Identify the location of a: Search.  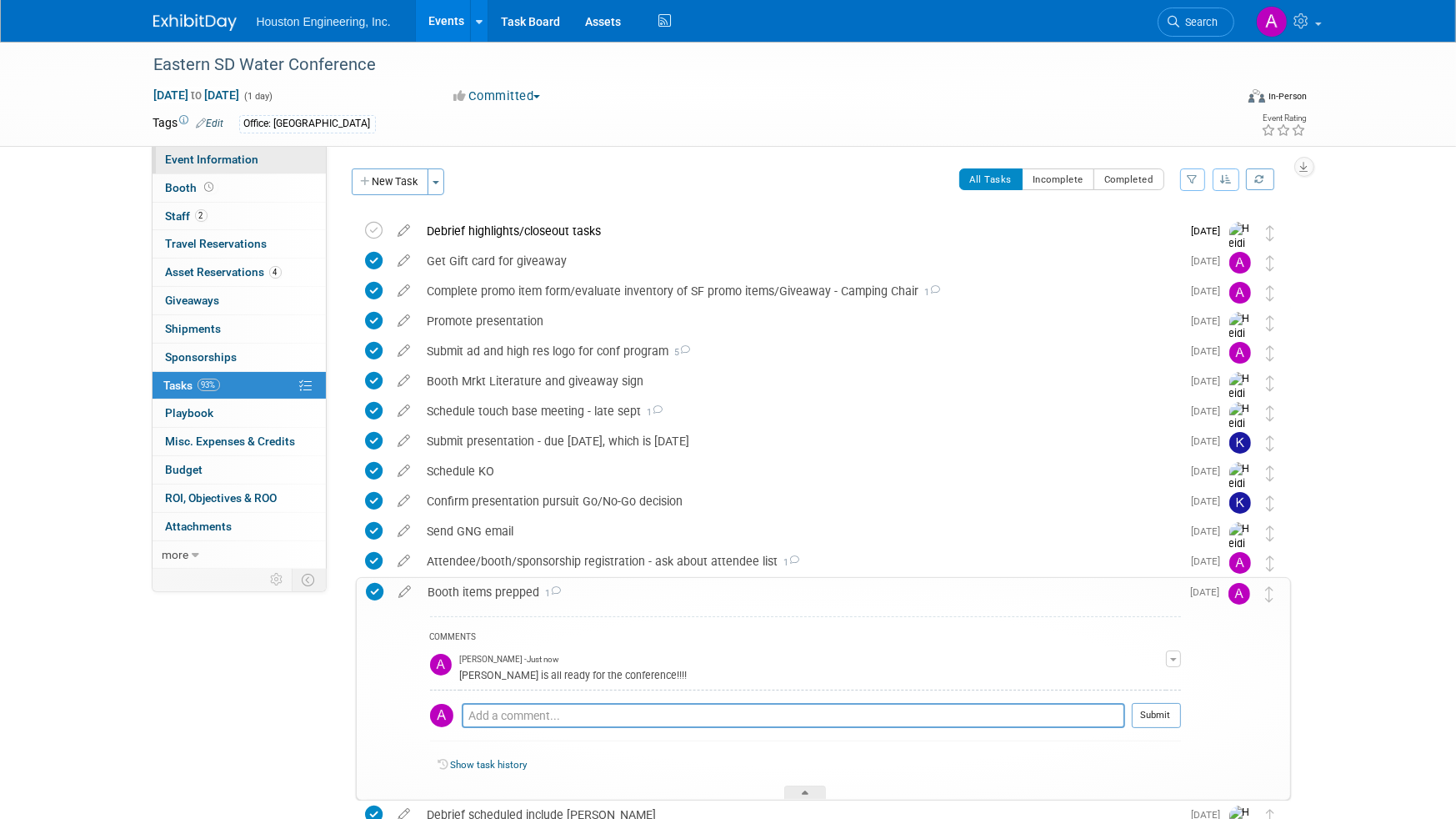
(1195, 22).